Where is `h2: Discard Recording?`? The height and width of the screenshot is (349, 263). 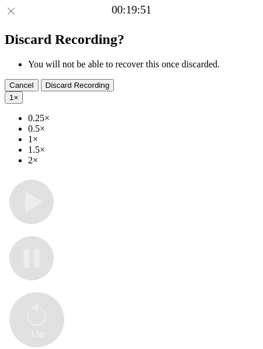
h2: Discard Recording? is located at coordinates (132, 39).